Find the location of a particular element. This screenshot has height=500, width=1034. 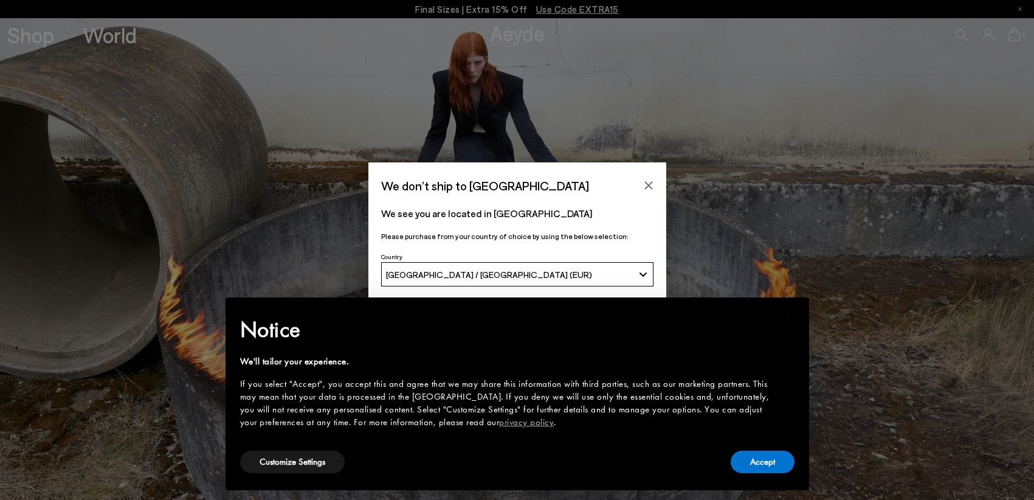

button: Accept is located at coordinates (762, 461).